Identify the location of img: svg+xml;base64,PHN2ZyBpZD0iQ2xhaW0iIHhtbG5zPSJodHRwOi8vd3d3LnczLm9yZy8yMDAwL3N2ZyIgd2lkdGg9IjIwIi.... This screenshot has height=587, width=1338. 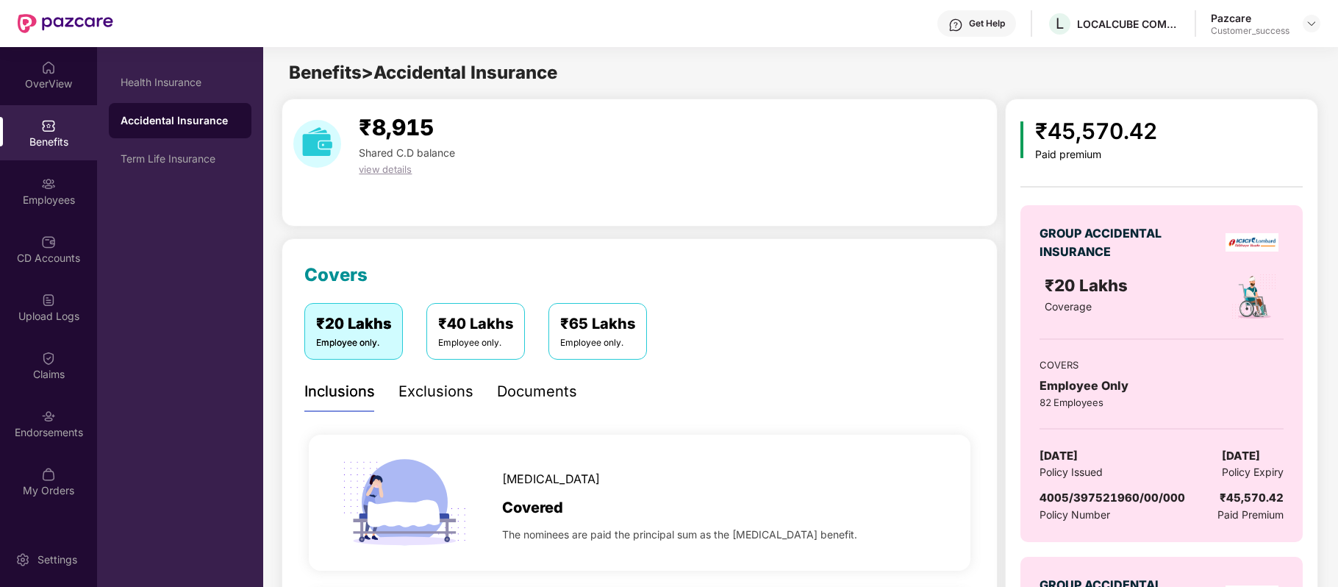
(49, 358).